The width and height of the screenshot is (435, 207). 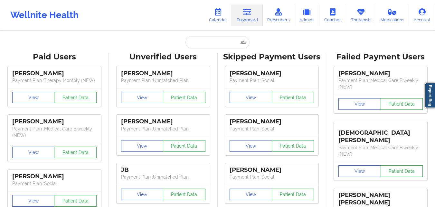 What do you see at coordinates (333, 15) in the screenshot?
I see `a: Coaches` at bounding box center [333, 15].